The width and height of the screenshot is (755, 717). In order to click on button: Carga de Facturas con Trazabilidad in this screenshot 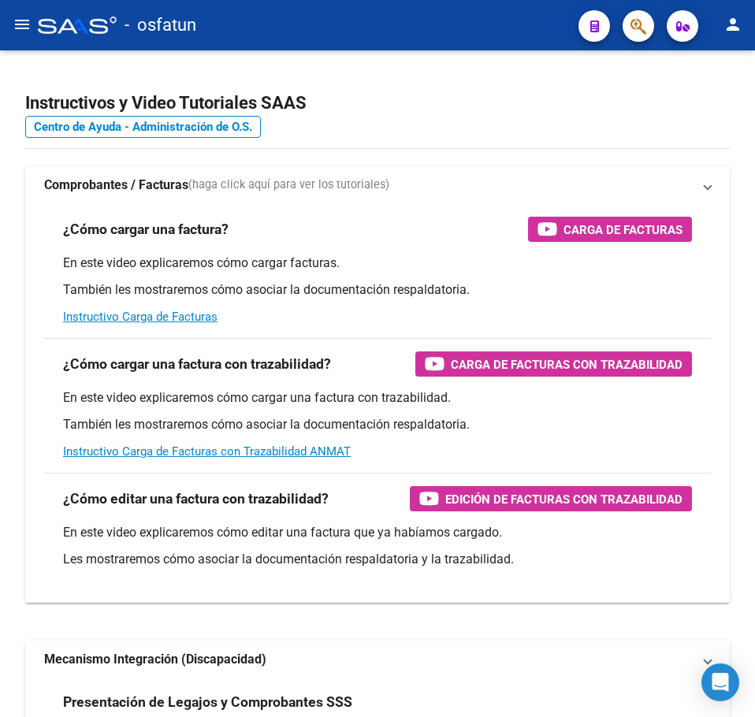, I will do `click(553, 364)`.